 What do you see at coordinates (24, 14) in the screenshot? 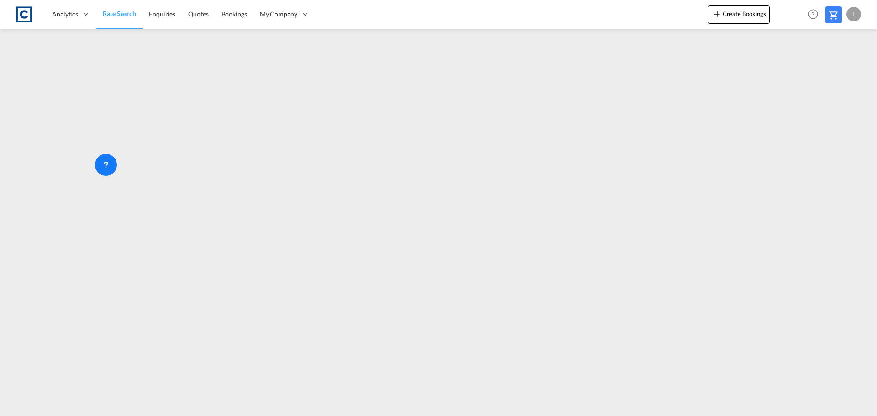
I see `img: 1fdb9190129311efbfaf67cbb4249bed.jpeg` at bounding box center [24, 14].